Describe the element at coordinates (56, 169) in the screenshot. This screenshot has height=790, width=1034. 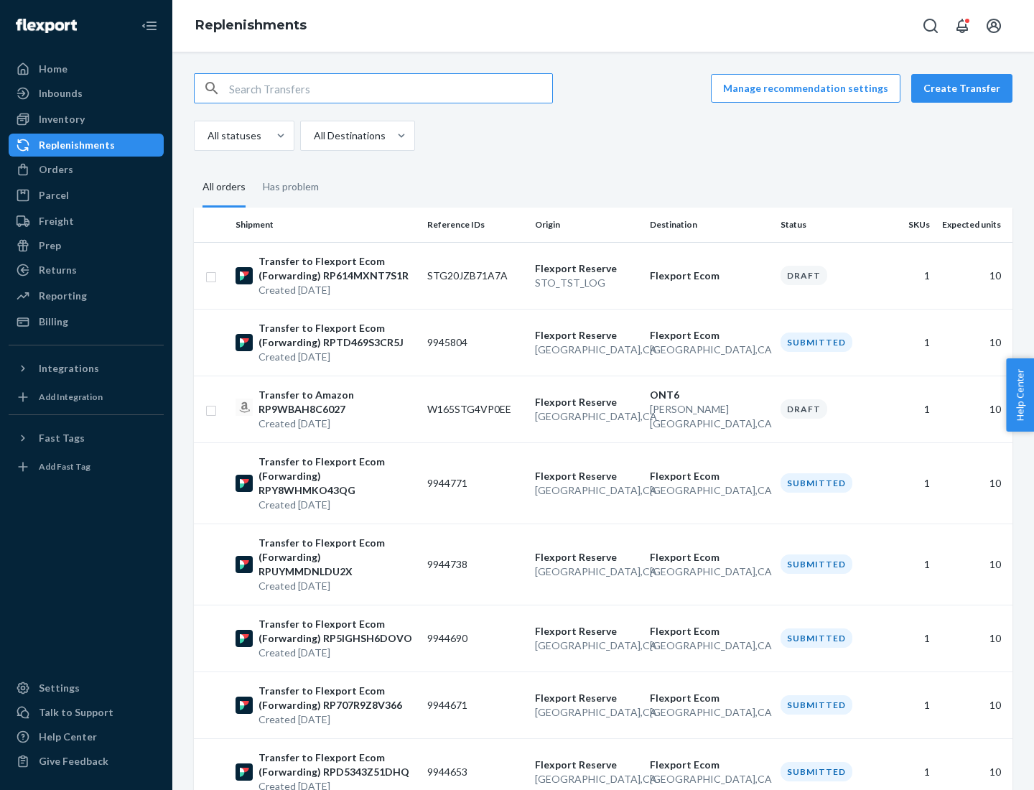
I see `div: Orders` at that location.